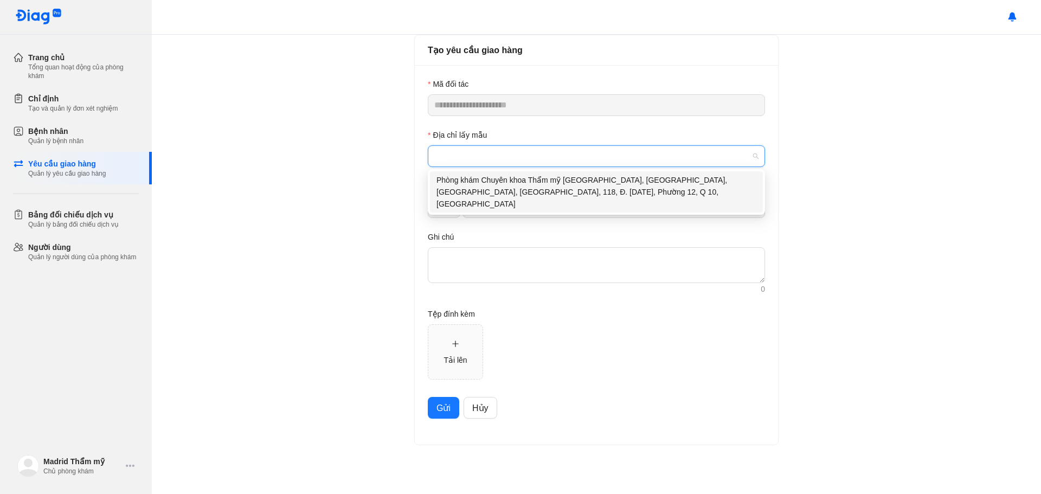 This screenshot has width=1041, height=494. What do you see at coordinates (82, 471) in the screenshot?
I see `div: Chủ phòng khám` at bounding box center [82, 471].